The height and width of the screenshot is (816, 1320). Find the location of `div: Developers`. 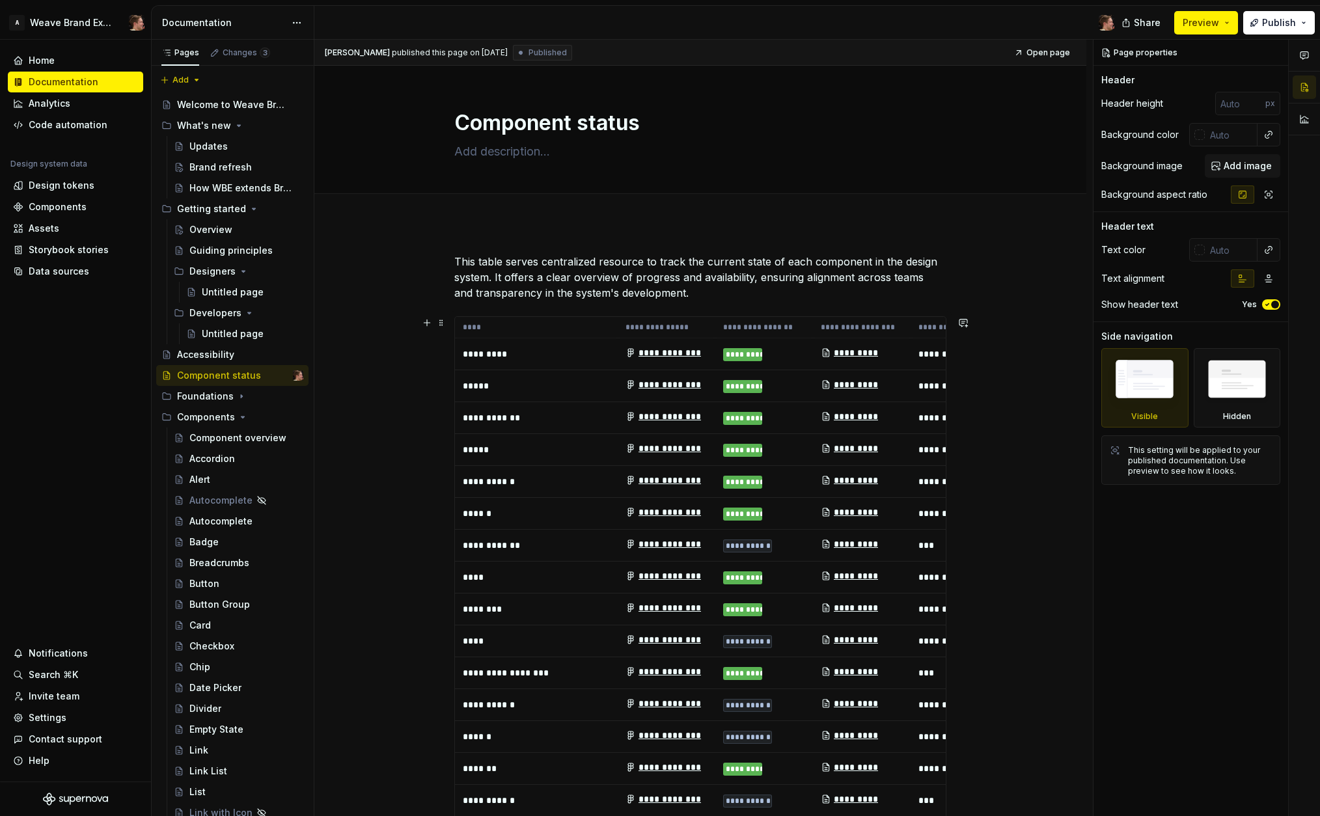

div: Developers is located at coordinates (215, 313).